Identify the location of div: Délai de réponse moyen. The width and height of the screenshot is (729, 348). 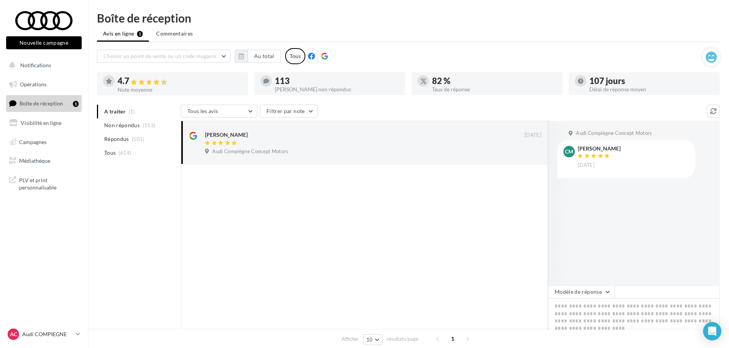
(652, 89).